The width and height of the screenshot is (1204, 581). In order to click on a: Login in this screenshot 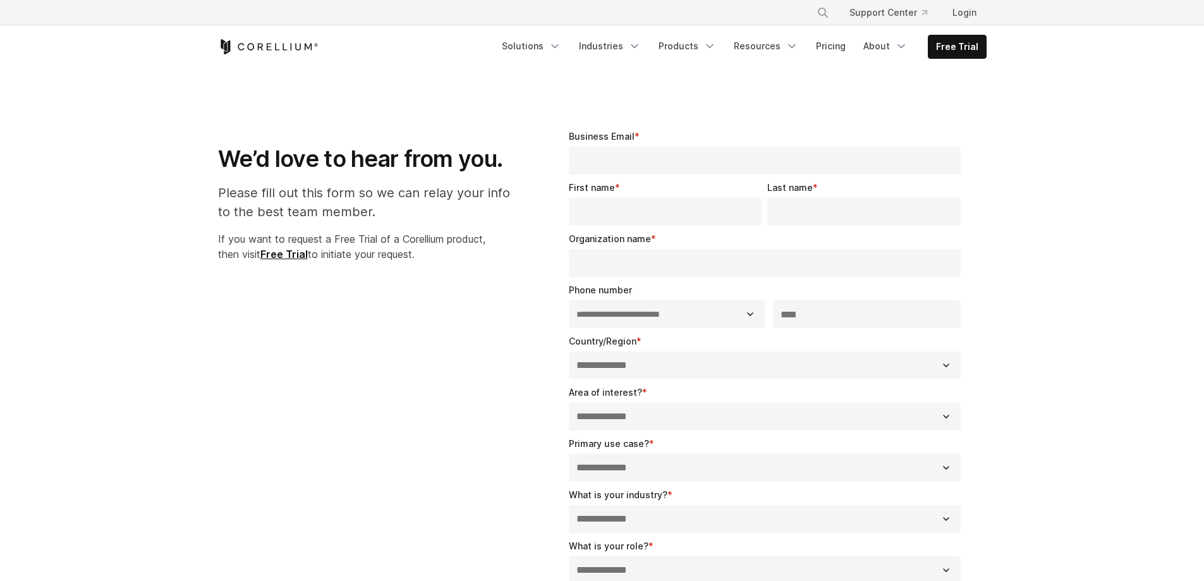, I will do `click(965, 13)`.